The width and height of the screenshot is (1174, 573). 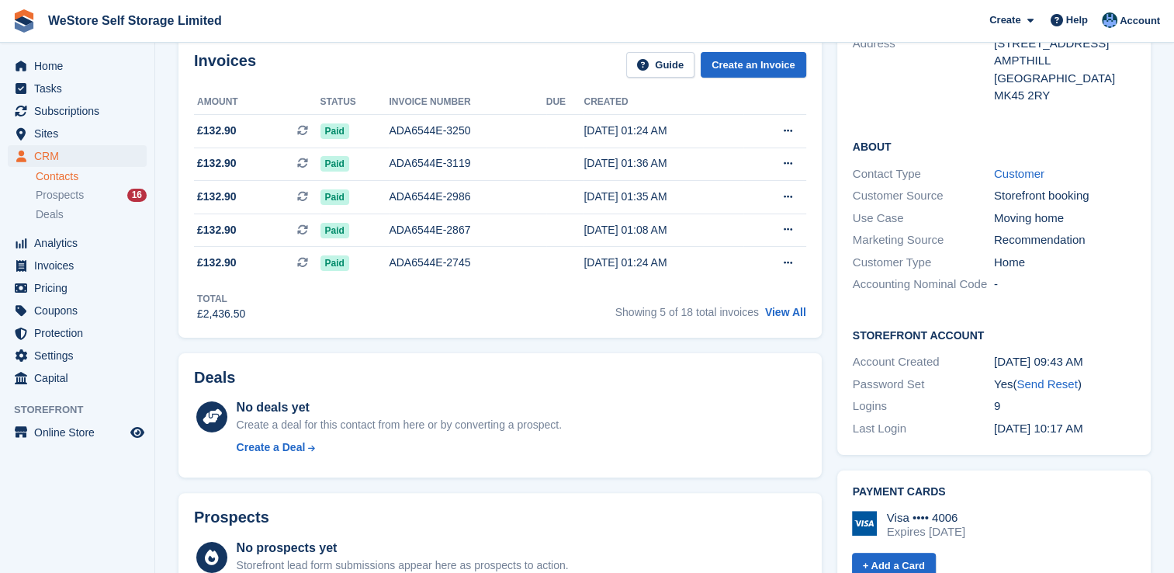 I want to click on div: ADA6544E-3119, so click(x=467, y=163).